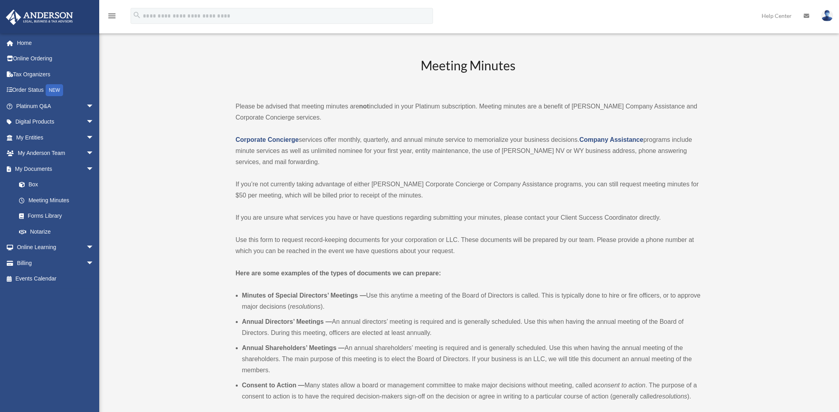 The image size is (839, 412). Describe the element at coordinates (54, 90) in the screenshot. I see `div: NEW` at that location.